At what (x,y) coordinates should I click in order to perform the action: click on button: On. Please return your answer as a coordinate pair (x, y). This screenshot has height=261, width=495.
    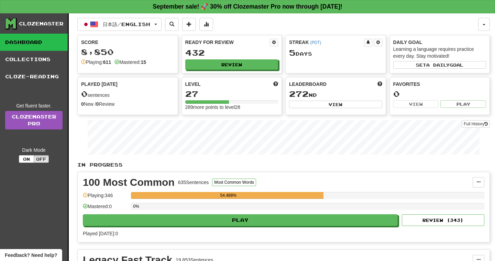
    Looking at the image, I should click on (26, 159).